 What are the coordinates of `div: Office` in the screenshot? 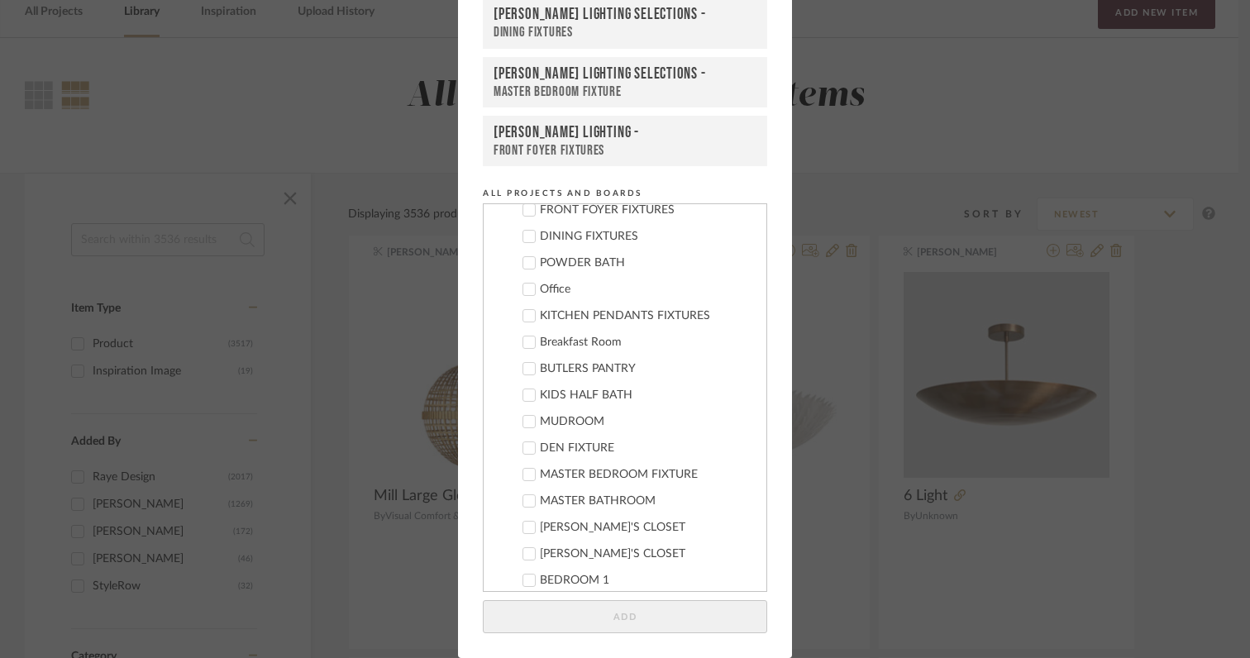 It's located at (647, 289).